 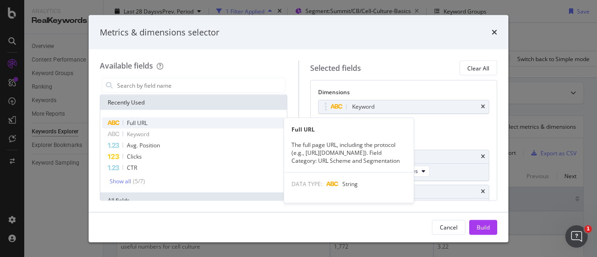 I want to click on div: Cancel, so click(x=449, y=227).